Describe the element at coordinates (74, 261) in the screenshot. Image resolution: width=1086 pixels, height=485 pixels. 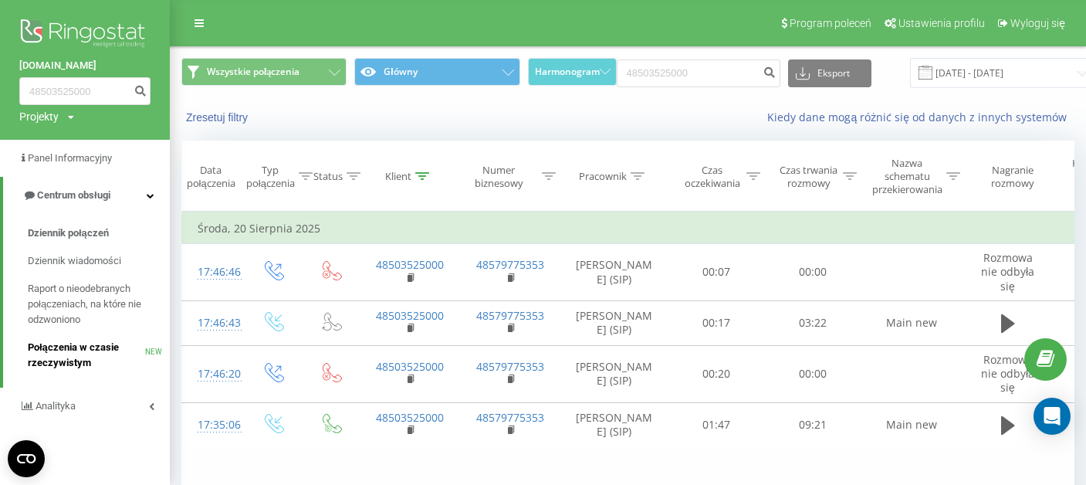
I see `span: Dziennik wiadomości` at that location.